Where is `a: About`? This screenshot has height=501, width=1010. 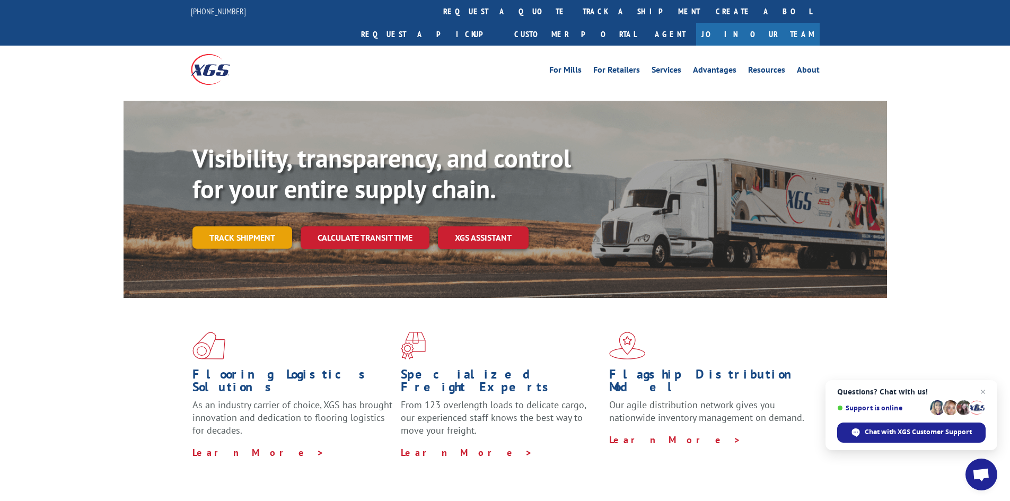
a: About is located at coordinates (808, 72).